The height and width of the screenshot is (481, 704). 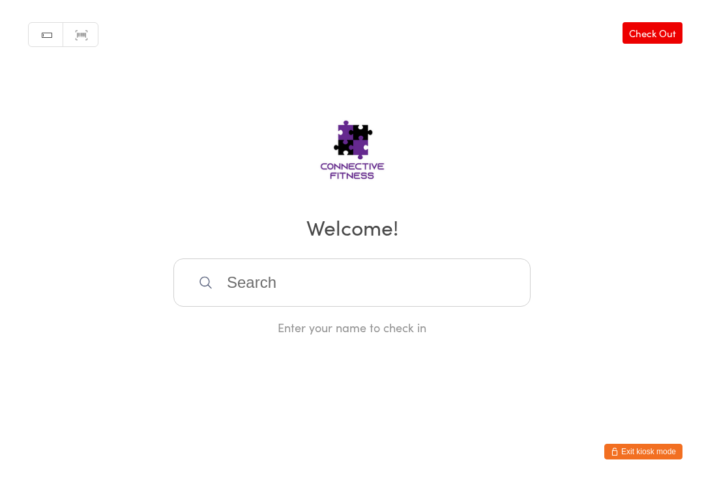 What do you see at coordinates (653, 33) in the screenshot?
I see `a: Check Out` at bounding box center [653, 33].